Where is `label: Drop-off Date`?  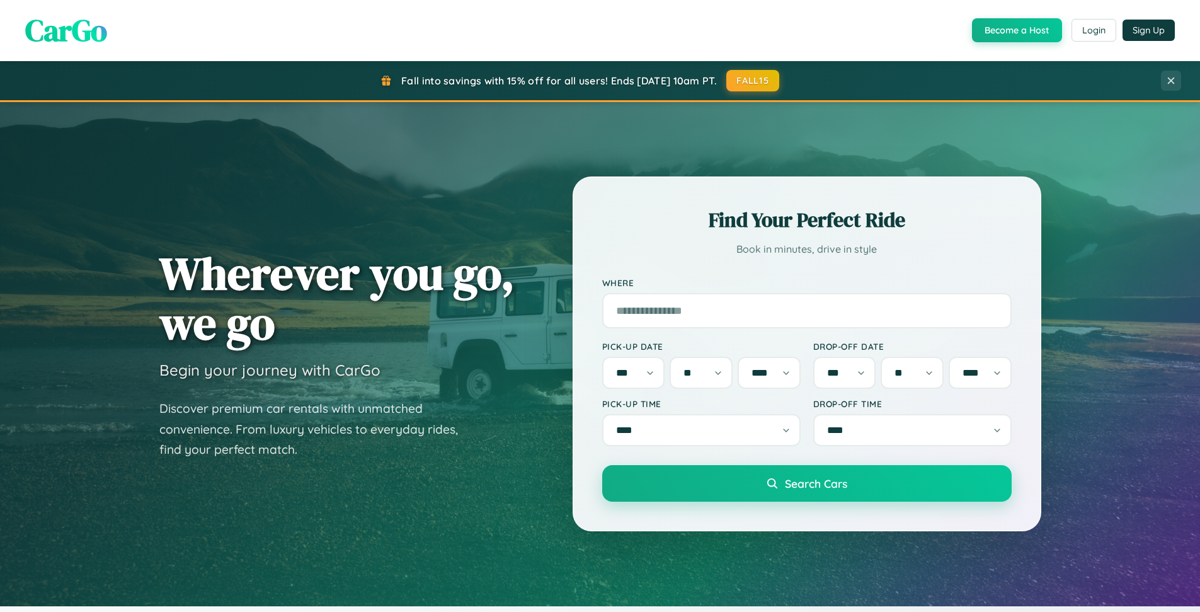
label: Drop-off Date is located at coordinates (912, 346).